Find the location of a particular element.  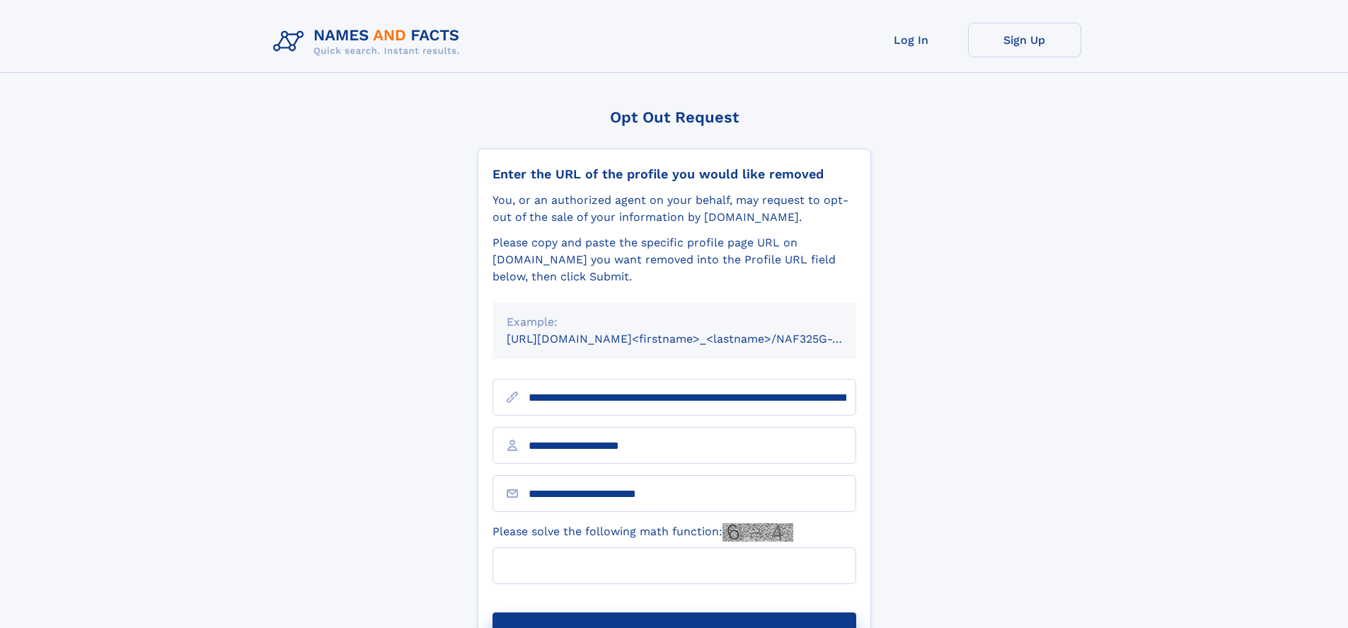

div: Example: is located at coordinates (674, 322).